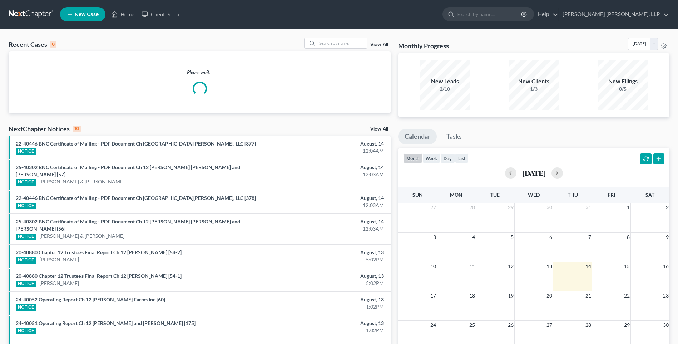  I want to click on span: 31, so click(589, 207).